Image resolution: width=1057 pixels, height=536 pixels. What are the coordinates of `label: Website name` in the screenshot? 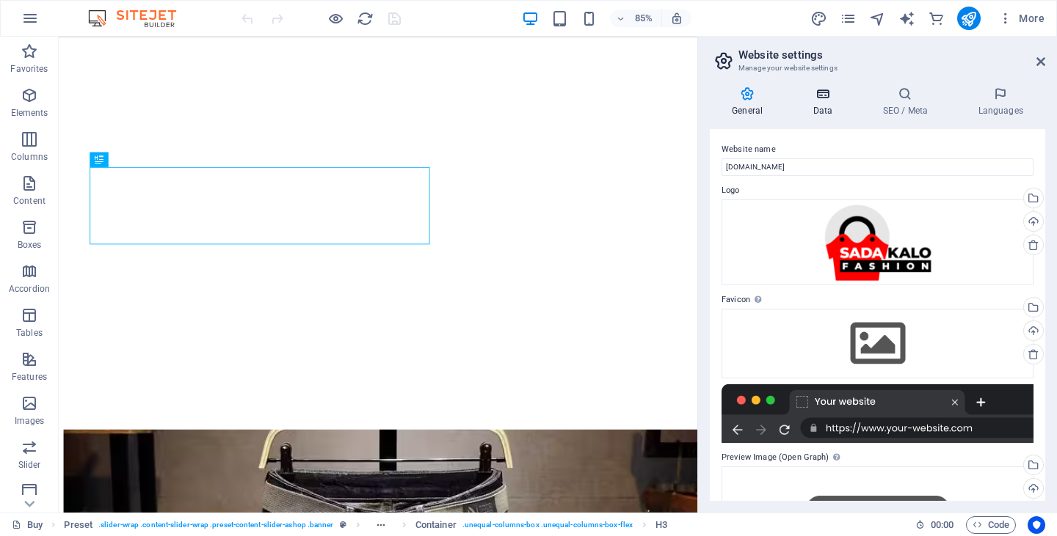 It's located at (877, 150).